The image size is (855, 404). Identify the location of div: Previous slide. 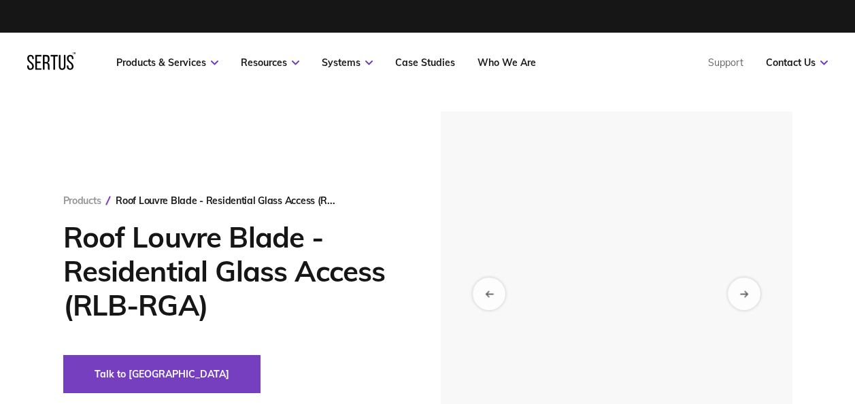
(489, 294).